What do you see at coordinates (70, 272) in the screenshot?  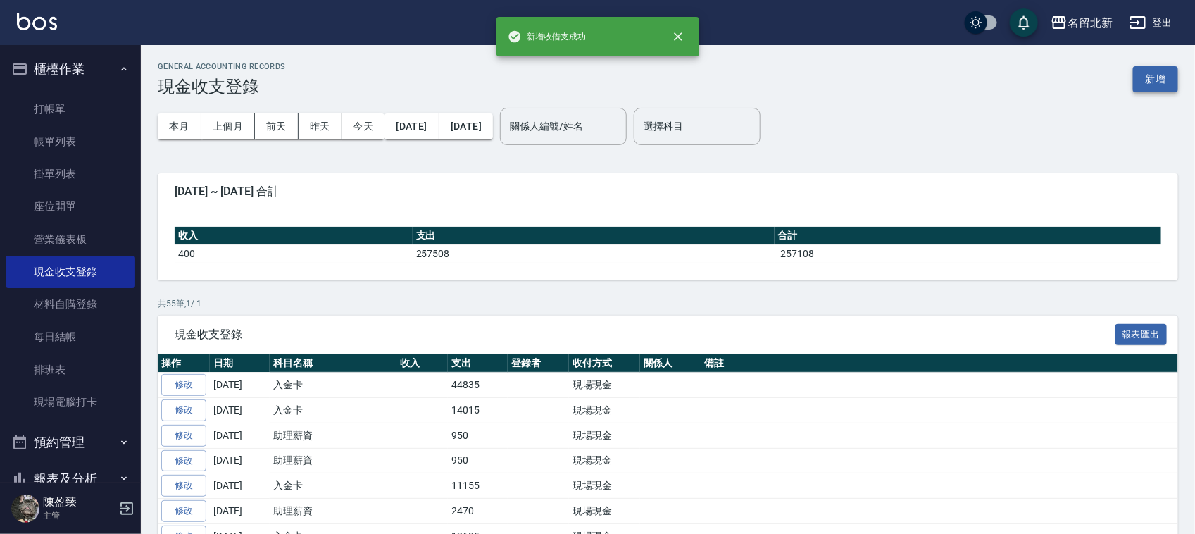 I see `a: 現金收支登錄` at bounding box center [70, 272].